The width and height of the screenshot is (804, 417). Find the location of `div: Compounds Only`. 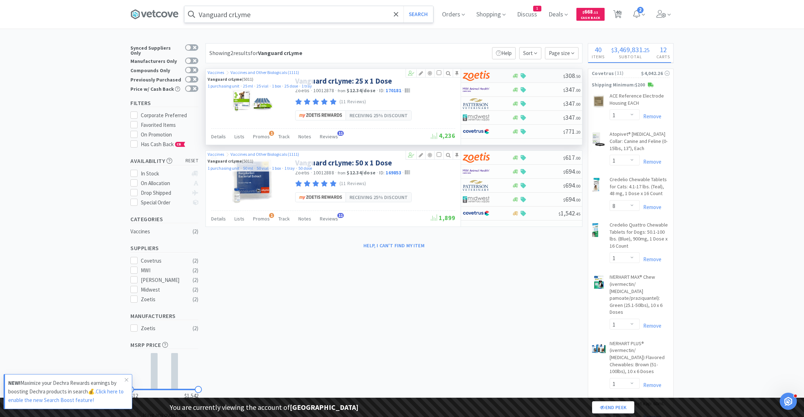

div: Compounds Only is located at coordinates (156, 70).